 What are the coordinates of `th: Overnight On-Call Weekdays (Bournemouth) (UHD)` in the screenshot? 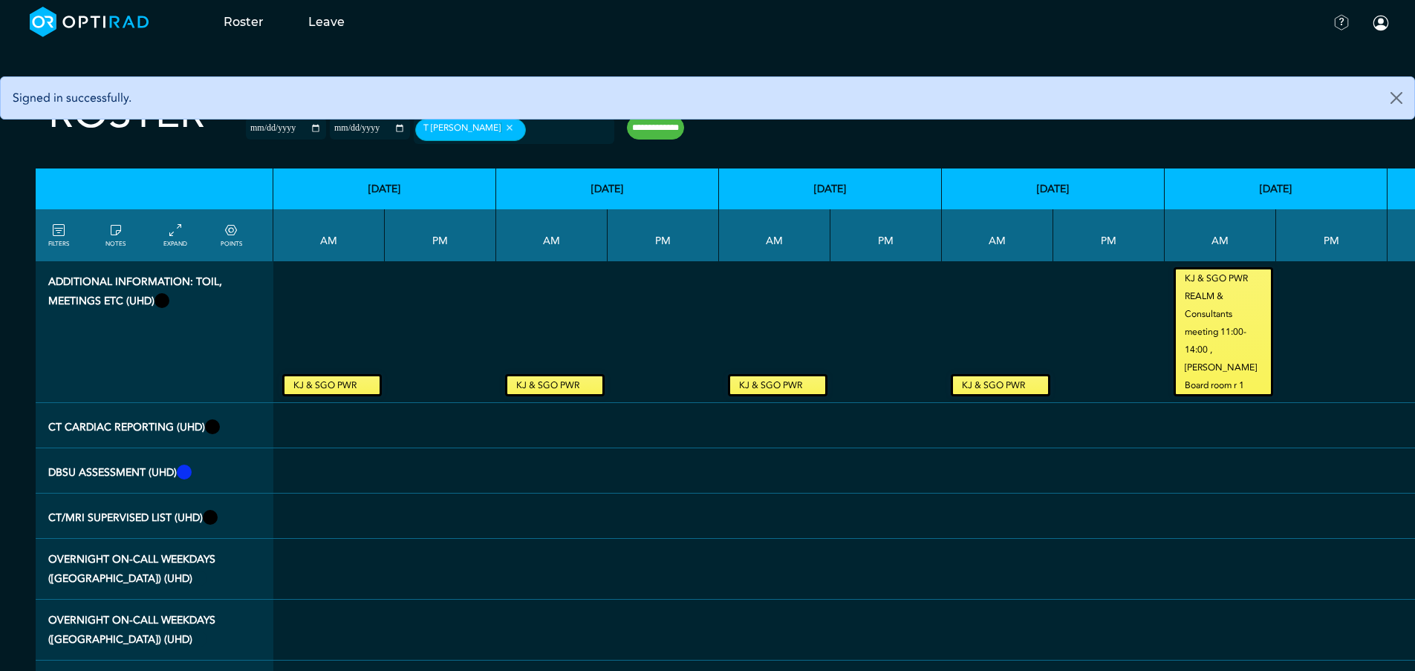 It's located at (154, 631).